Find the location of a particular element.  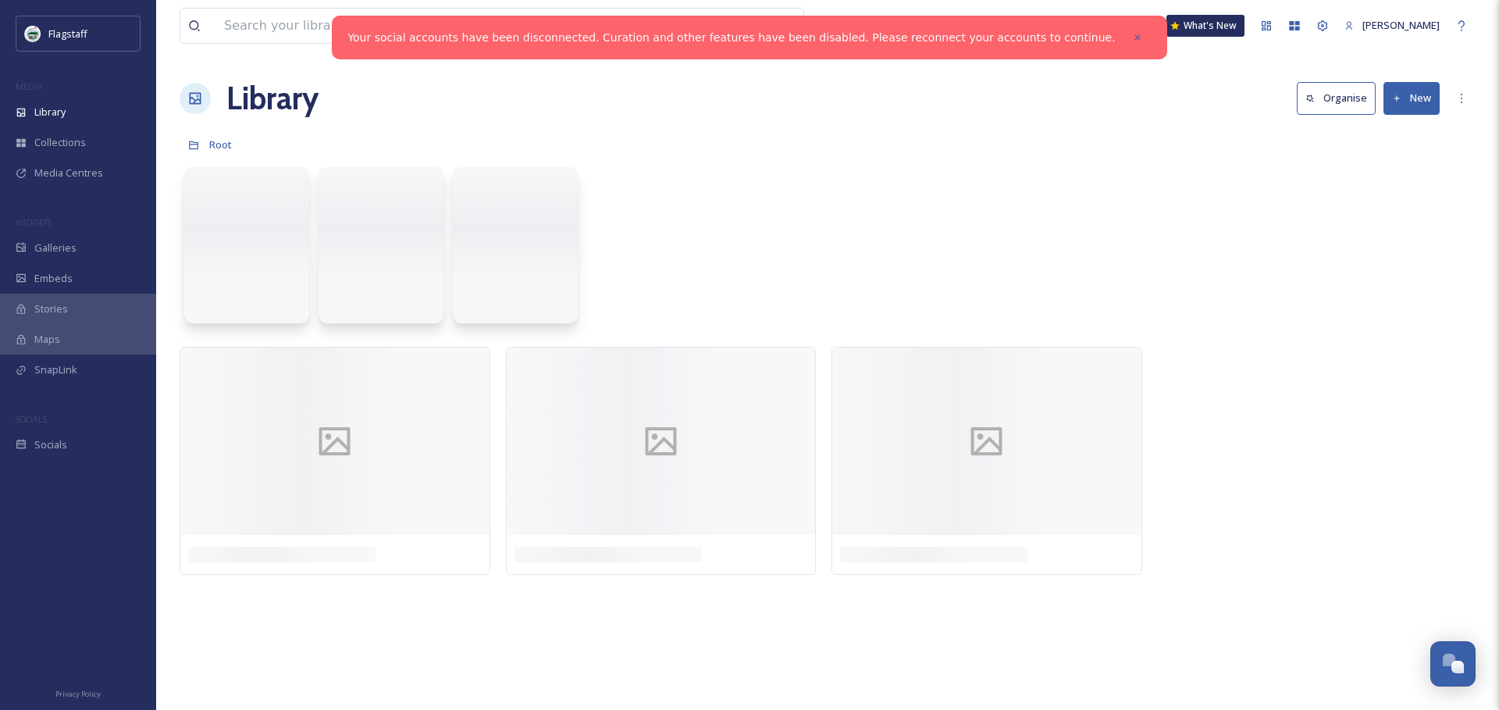

input: Search your library is located at coordinates (446, 26).